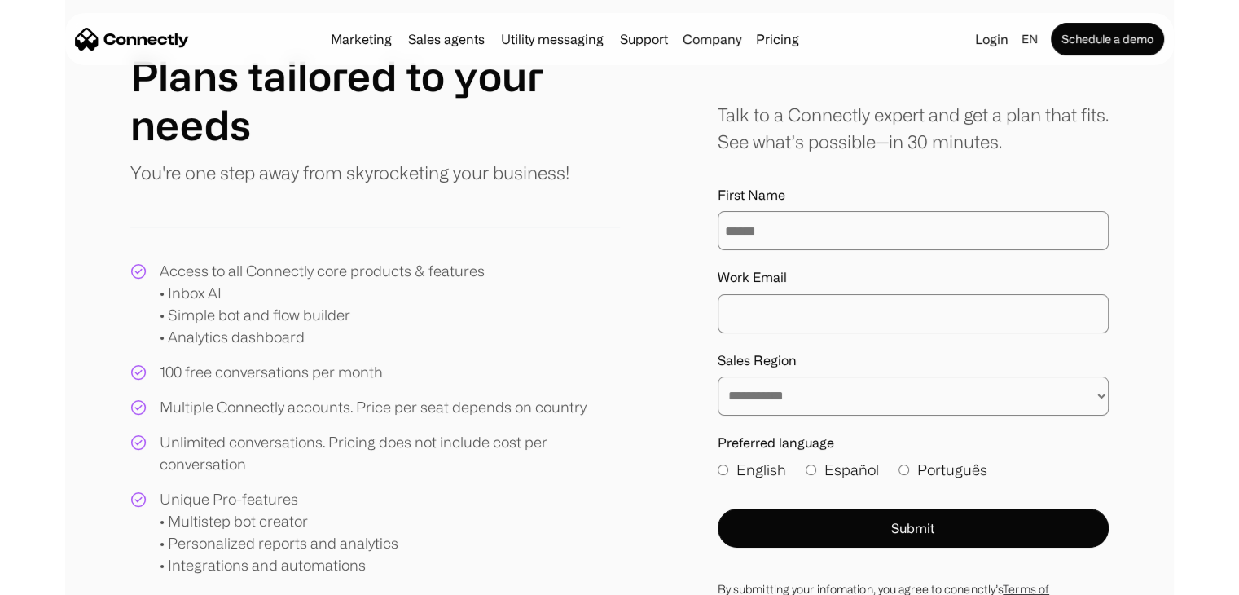  Describe the element at coordinates (644, 39) in the screenshot. I see `a: Support` at that location.